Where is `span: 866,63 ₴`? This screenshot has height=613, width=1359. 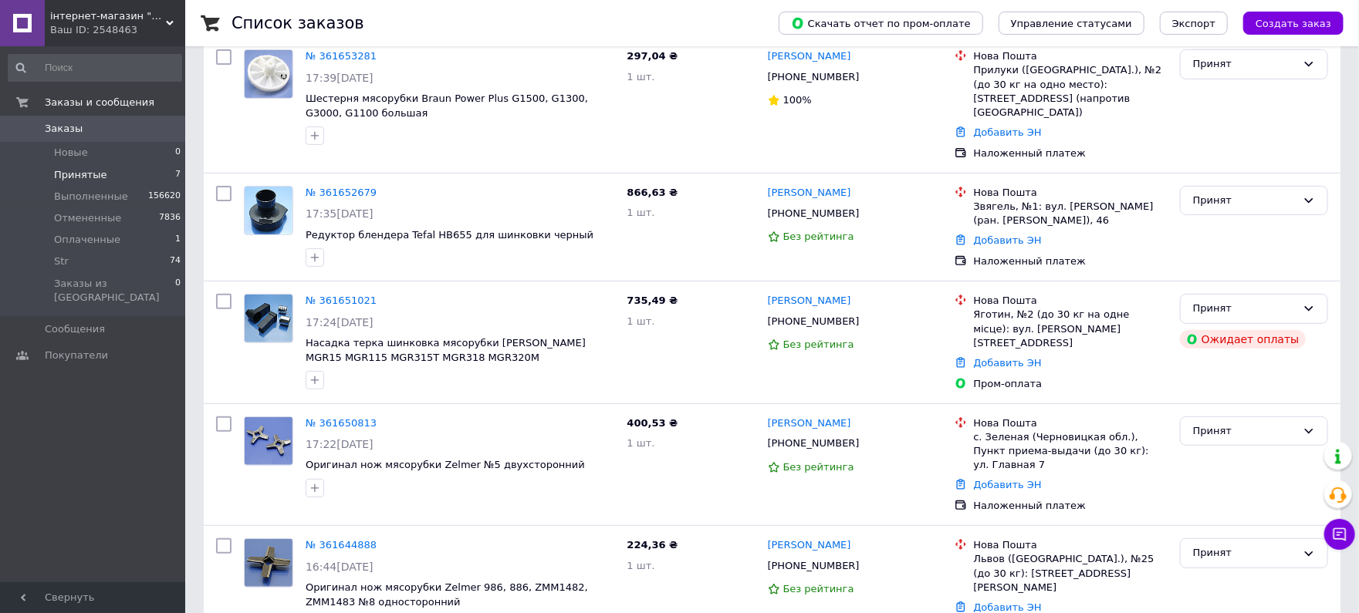 span: 866,63 ₴ is located at coordinates (653, 192).